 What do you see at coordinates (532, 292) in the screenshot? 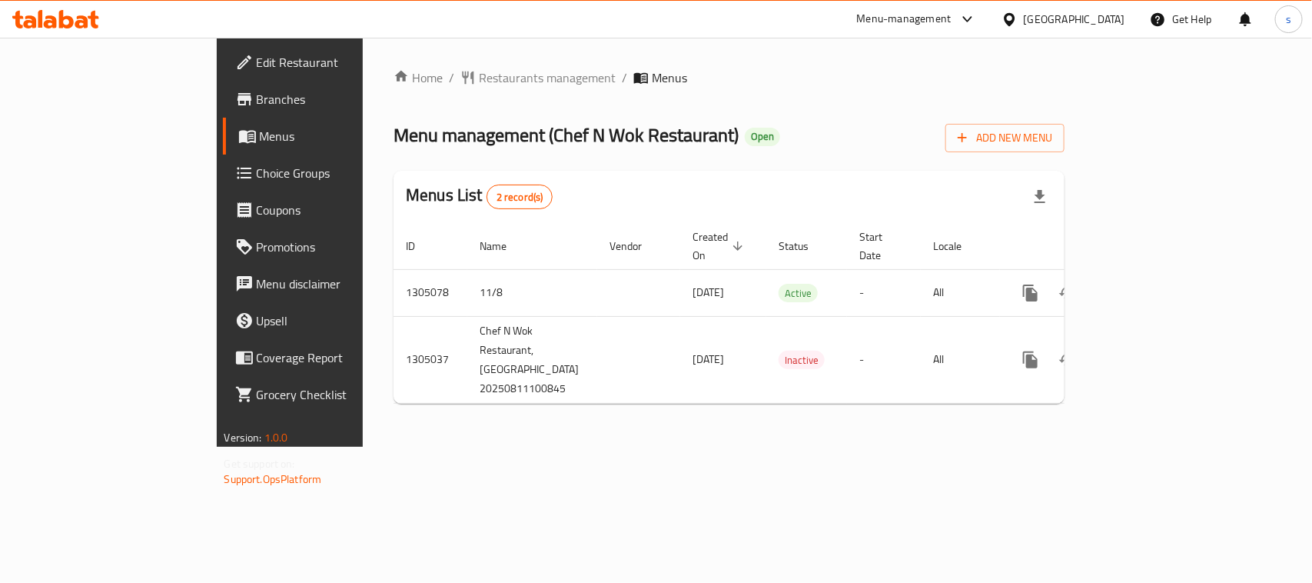
I see `td: 11/8` at bounding box center [532, 292].